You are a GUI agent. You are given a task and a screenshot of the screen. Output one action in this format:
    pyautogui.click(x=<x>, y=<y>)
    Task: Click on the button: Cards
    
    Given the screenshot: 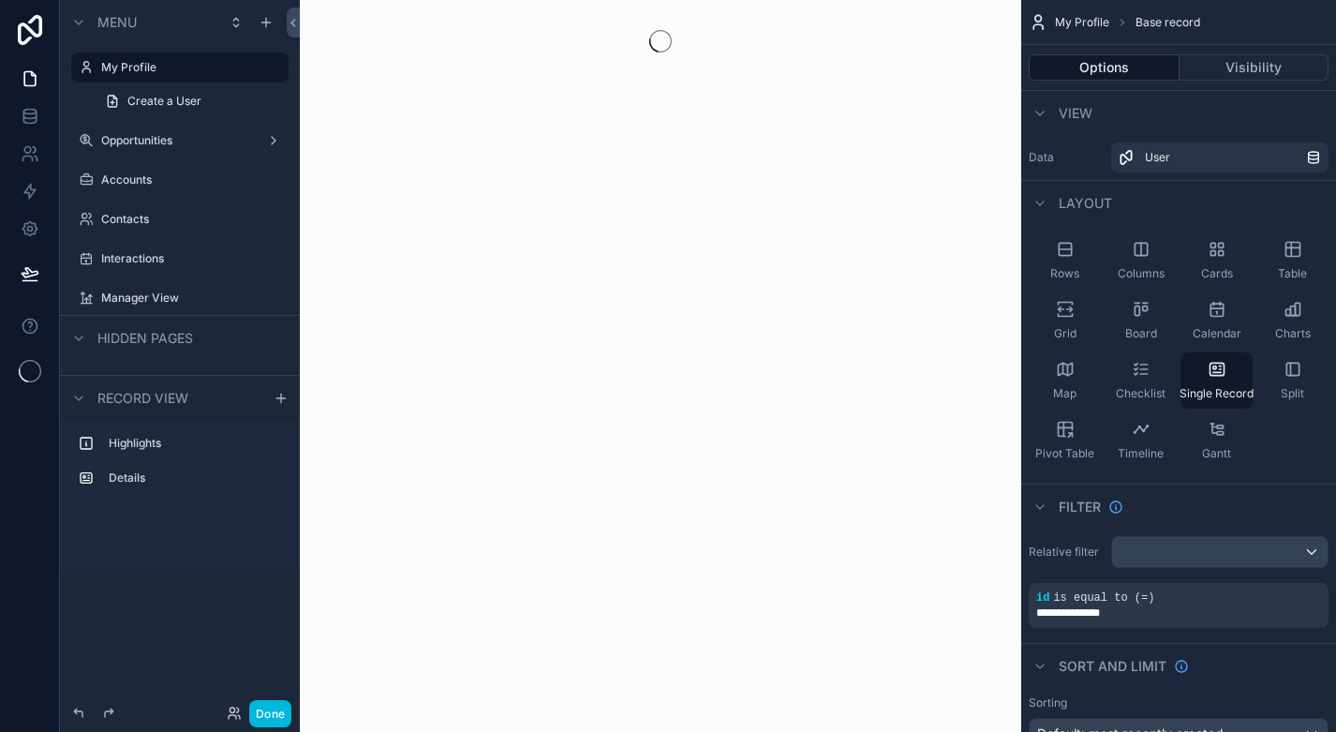 What is the action you would take?
    pyautogui.click(x=1216, y=260)
    